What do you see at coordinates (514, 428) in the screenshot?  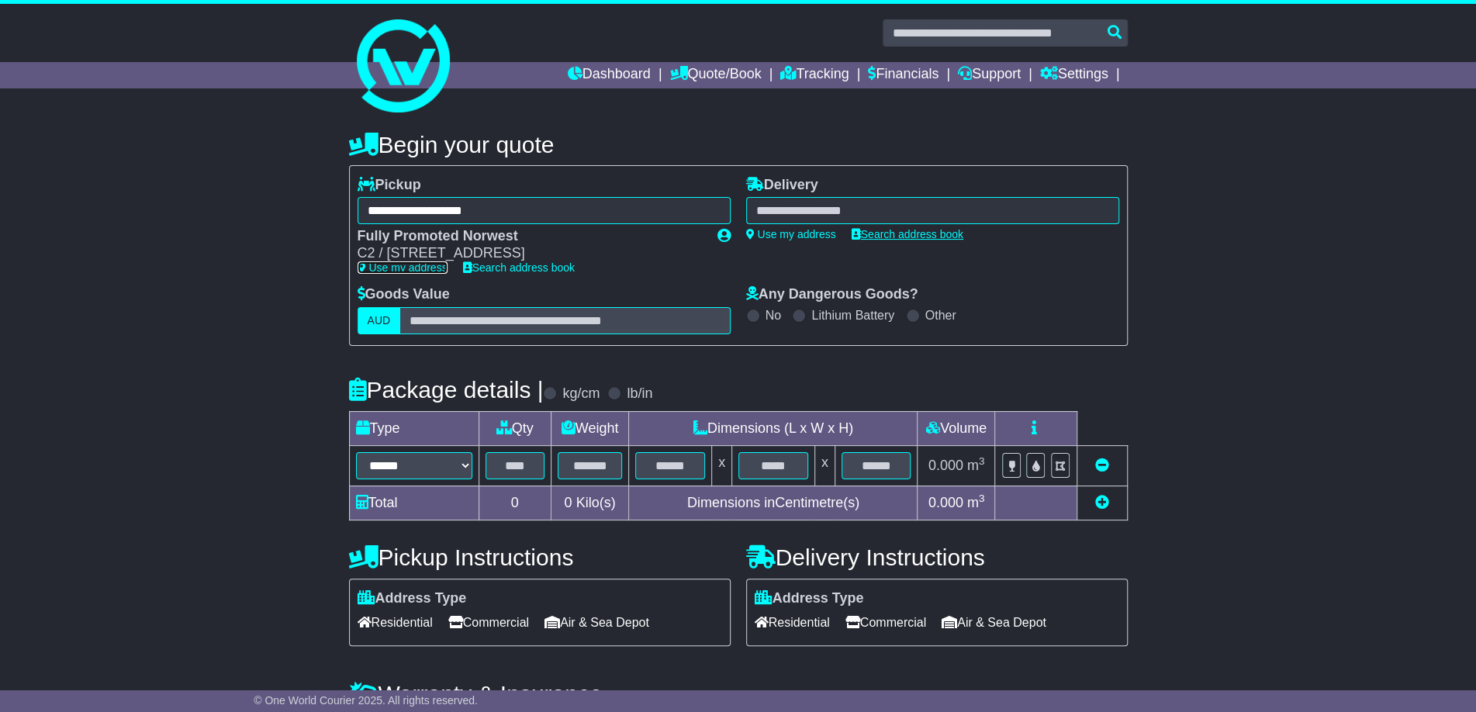 I see `td: Qty` at bounding box center [514, 428].